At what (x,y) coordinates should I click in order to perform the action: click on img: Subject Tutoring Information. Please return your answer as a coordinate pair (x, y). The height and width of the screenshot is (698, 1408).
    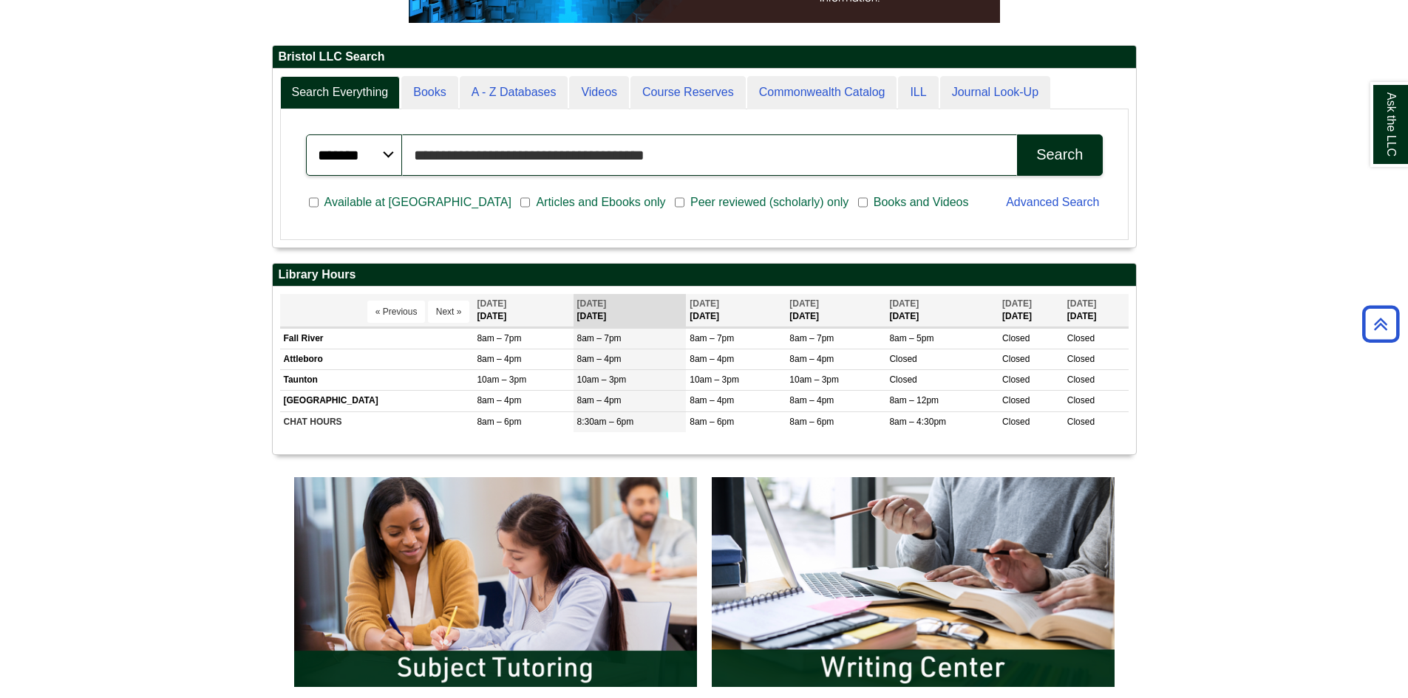
    Looking at the image, I should click on (495, 582).